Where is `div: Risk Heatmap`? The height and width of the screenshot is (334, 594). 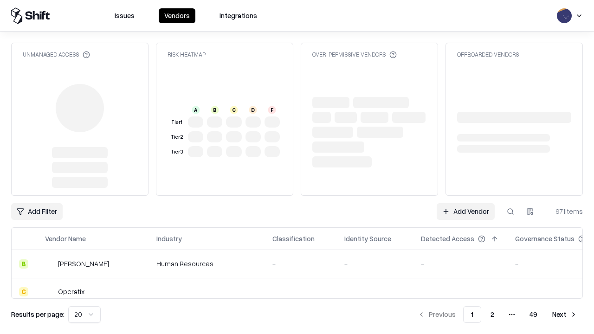
div: Risk Heatmap is located at coordinates (187, 54).